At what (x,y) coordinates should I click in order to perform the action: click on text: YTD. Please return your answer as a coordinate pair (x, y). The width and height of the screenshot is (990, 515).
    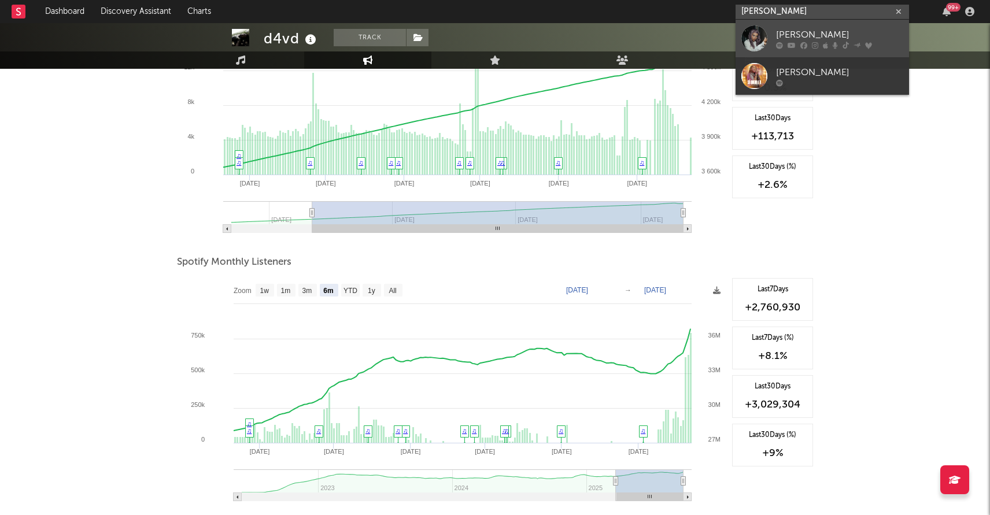
    Looking at the image, I should click on (351, 291).